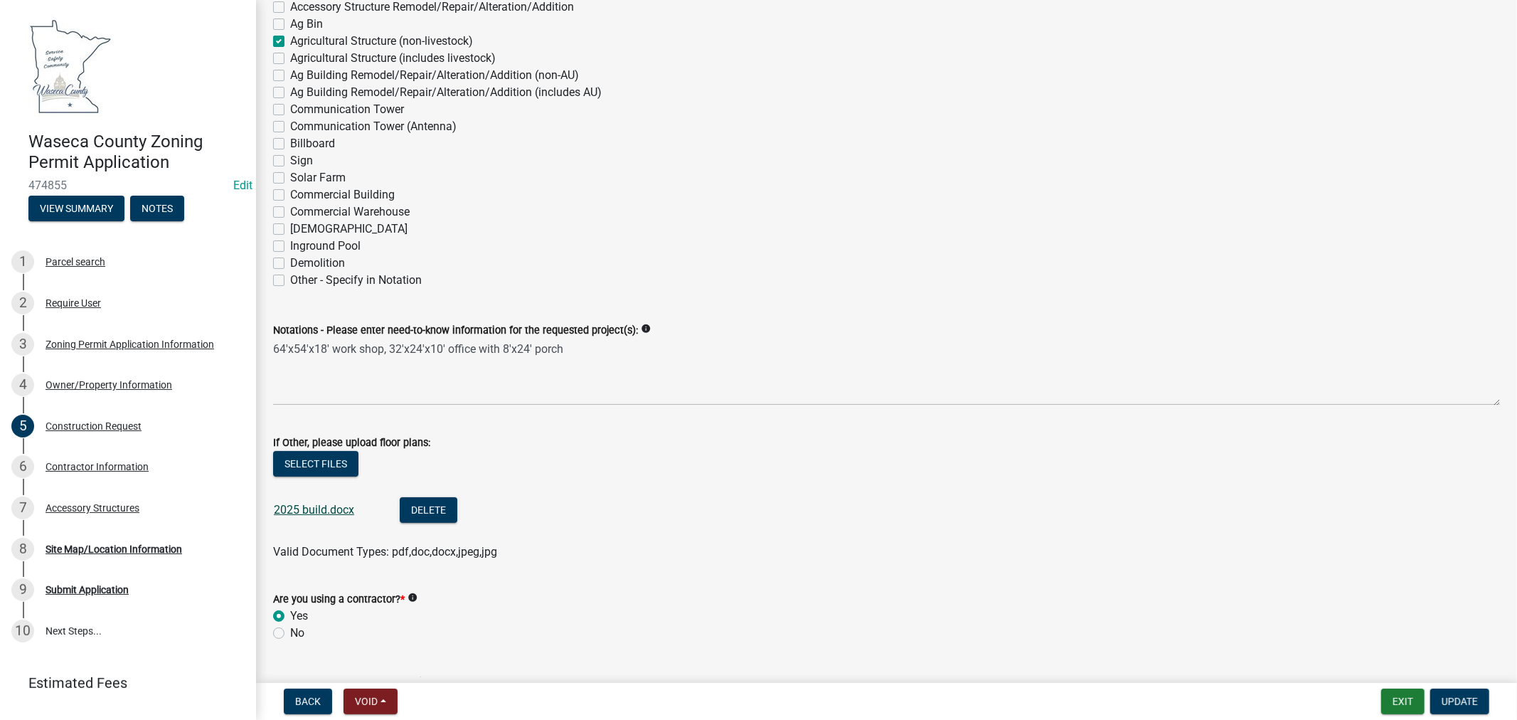  I want to click on span: Valid Document Types: pdf,doc,docx,jpeg,jpg, so click(385, 551).